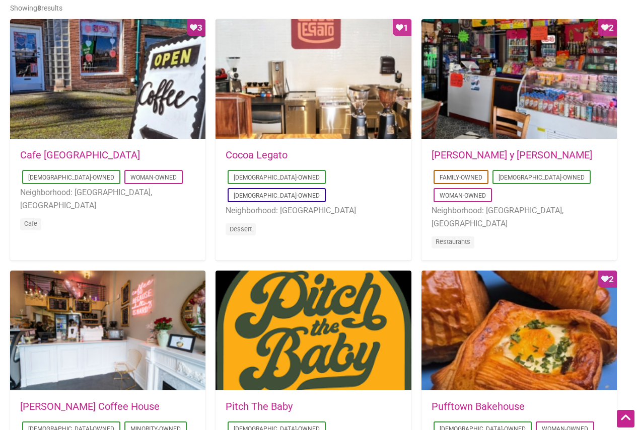 The image size is (637, 430). Describe the element at coordinates (259, 407) in the screenshot. I see `a: Pitch The Baby` at that location.